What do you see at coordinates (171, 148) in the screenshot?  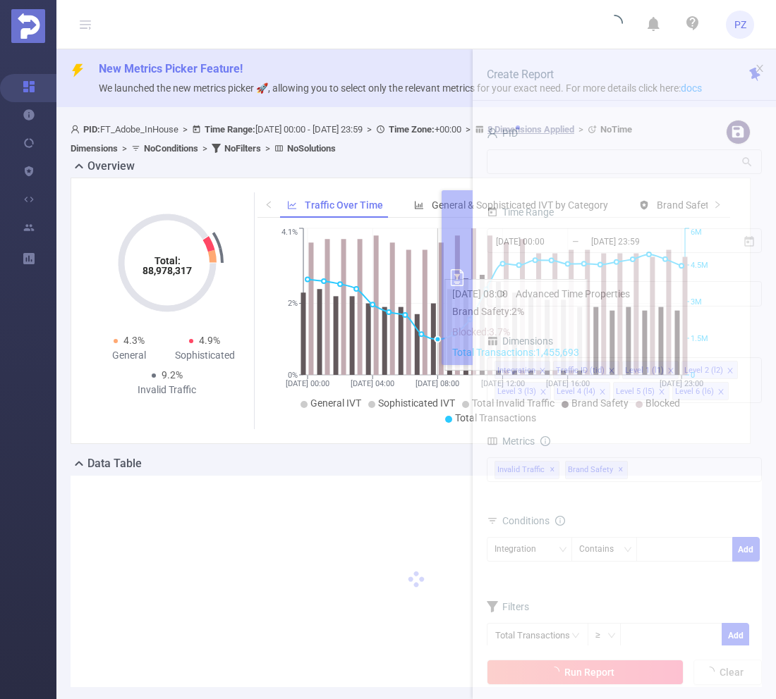 I see `b: No Conditions` at bounding box center [171, 148].